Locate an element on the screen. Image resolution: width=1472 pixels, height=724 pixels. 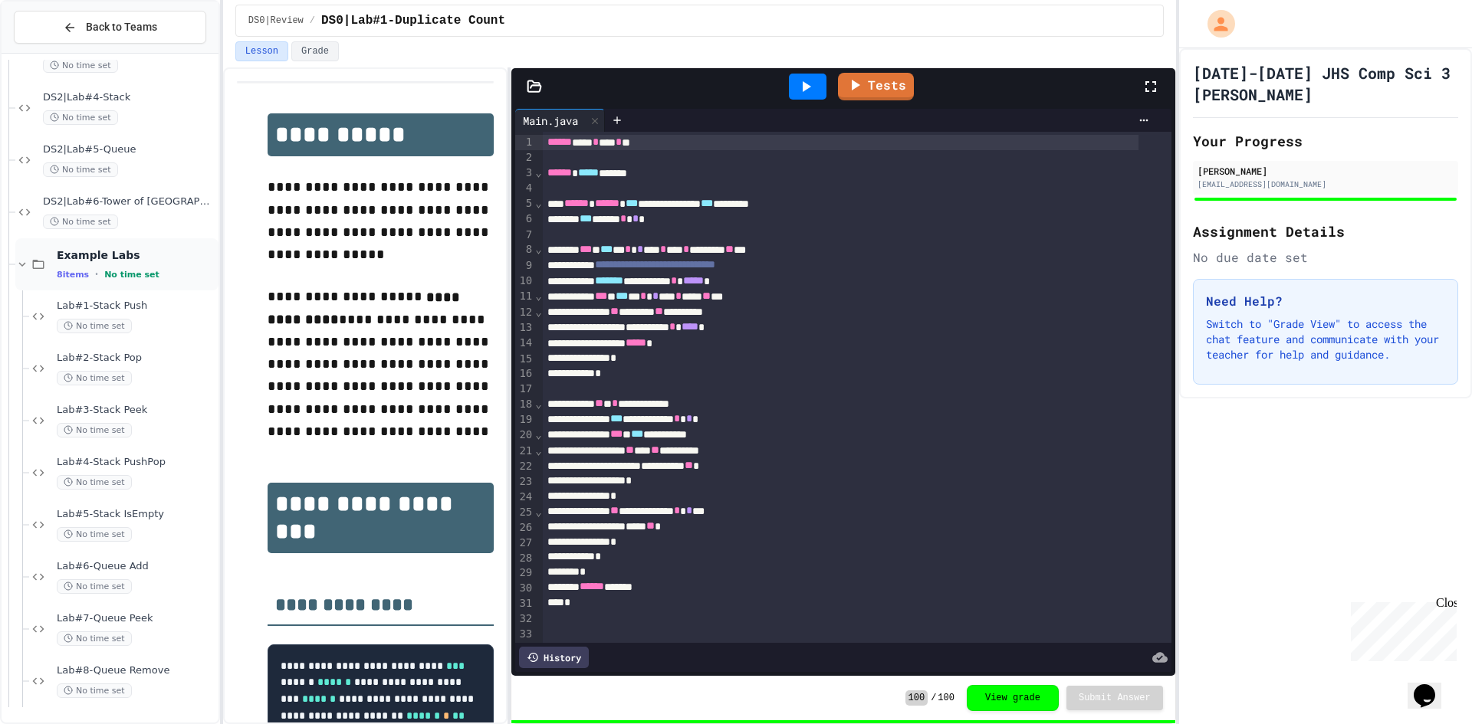
button: Grade is located at coordinates (315, 51).